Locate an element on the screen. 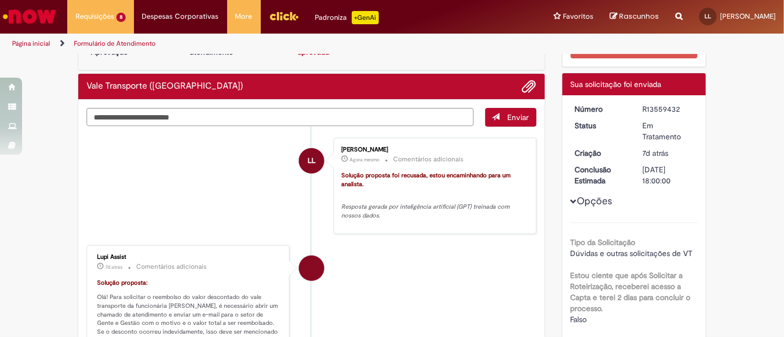  div: R13559432 is located at coordinates (667, 109).